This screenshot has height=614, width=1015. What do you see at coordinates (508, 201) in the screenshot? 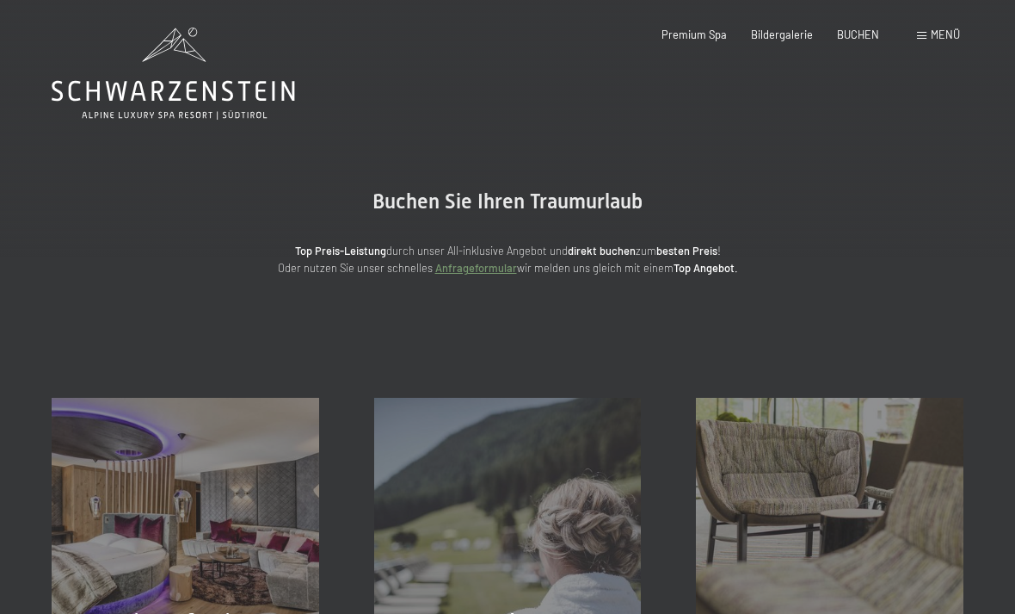
I see `span: Buchen Sie Ihren Traumurlaub` at bounding box center [508, 201].